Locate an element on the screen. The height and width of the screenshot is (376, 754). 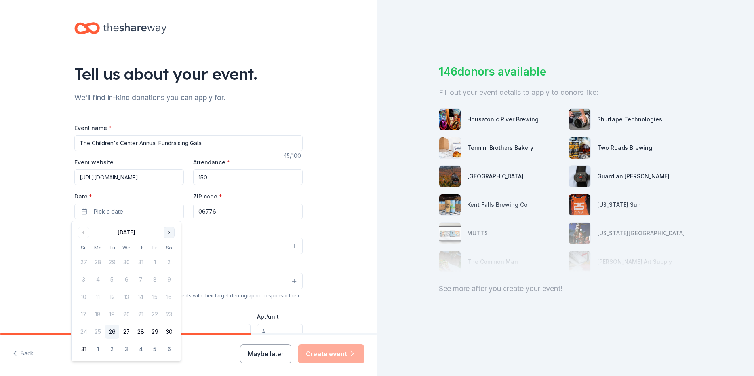
span: Pick a date is located at coordinates (108, 212).